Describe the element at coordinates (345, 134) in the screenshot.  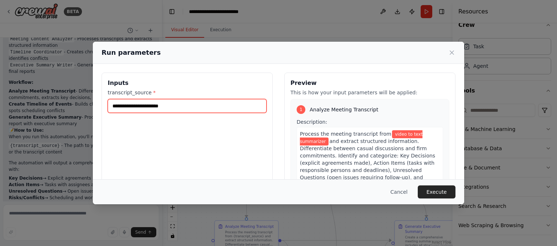
I see `span: Process the meeting transcript from` at that location.